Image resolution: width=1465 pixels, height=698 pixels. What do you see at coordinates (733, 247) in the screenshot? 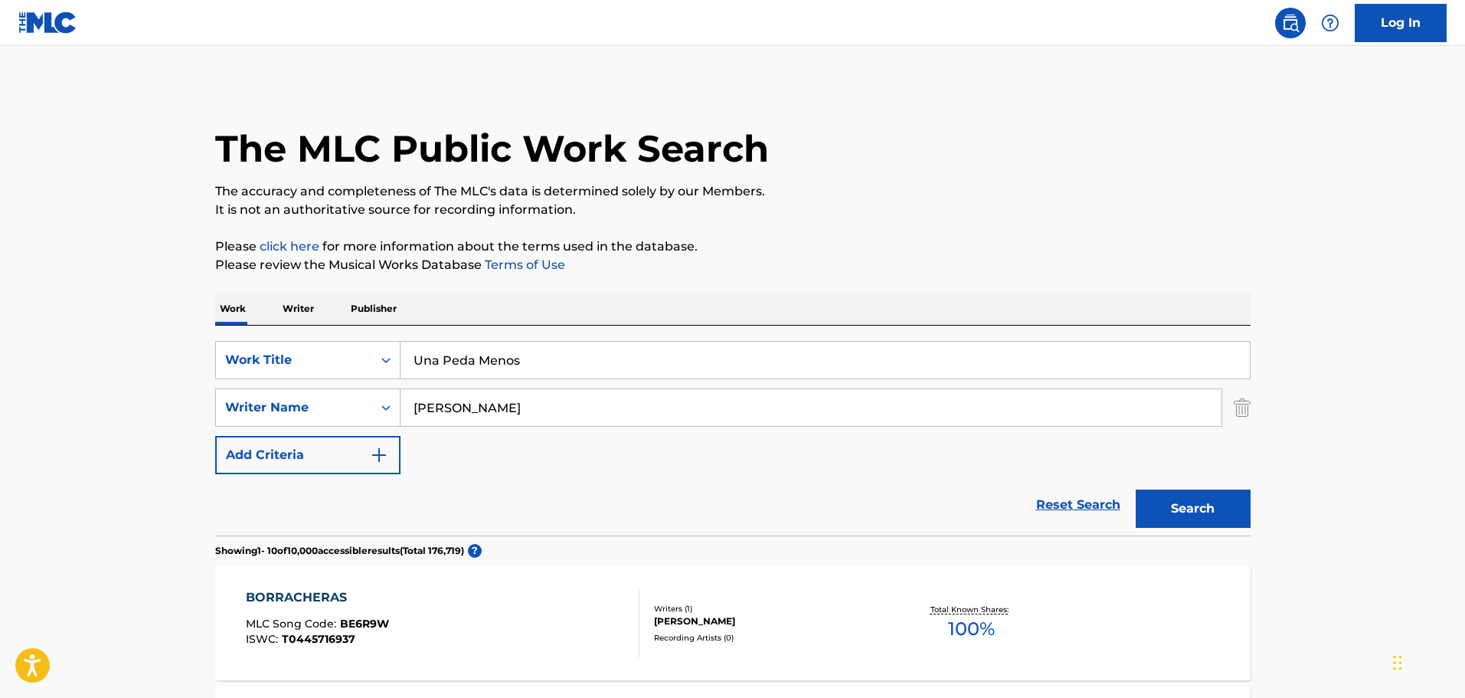
I see `p: Please for more information about the terms used in the database.` at bounding box center [733, 247].